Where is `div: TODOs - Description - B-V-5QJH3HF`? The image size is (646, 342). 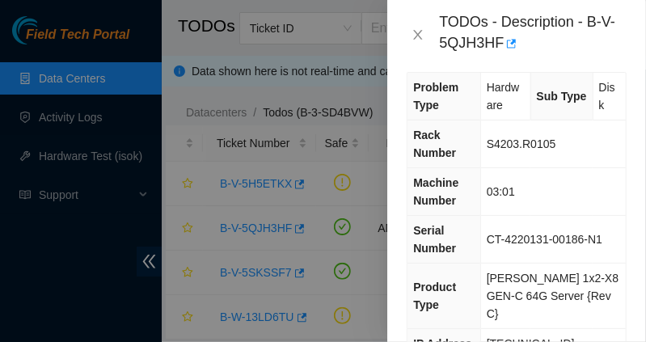
div: TODOs - Description - B-V-5QJH3HF is located at coordinates (533, 35).